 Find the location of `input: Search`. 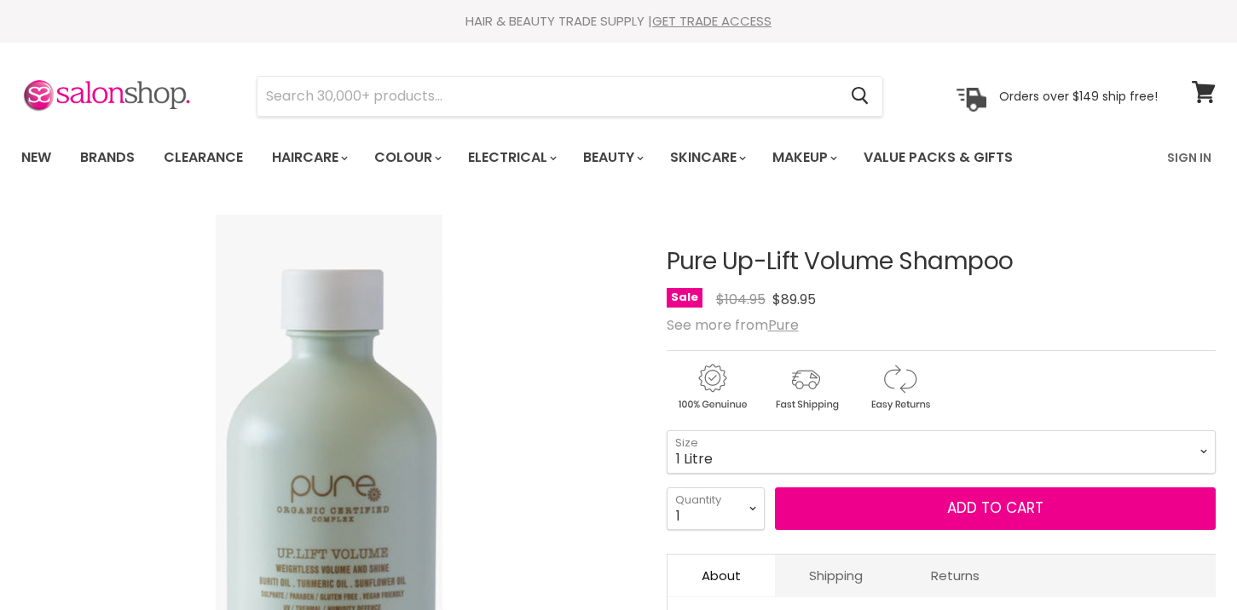

input: Search is located at coordinates (547, 96).